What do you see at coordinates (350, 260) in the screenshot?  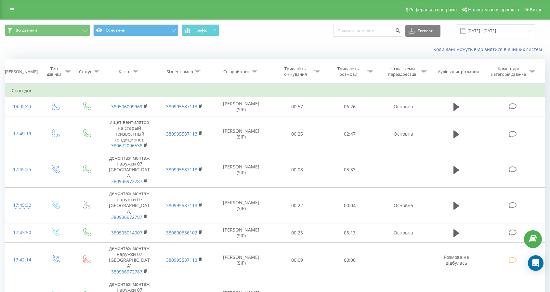 I see `td: 00:00` at bounding box center [350, 260].